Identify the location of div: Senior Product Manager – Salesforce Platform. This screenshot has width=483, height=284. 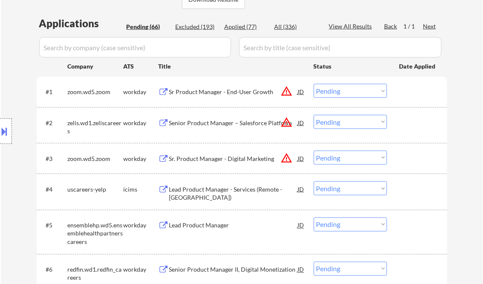
(234, 123).